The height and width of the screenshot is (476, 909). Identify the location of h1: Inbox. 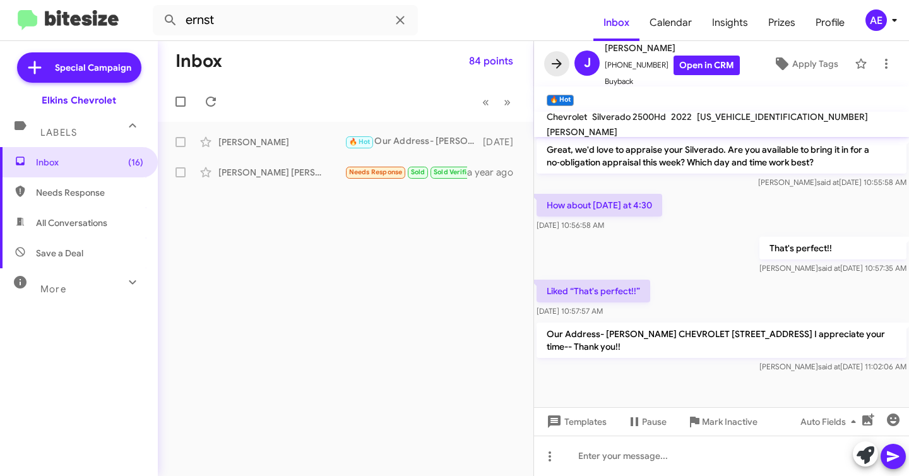
(199, 61).